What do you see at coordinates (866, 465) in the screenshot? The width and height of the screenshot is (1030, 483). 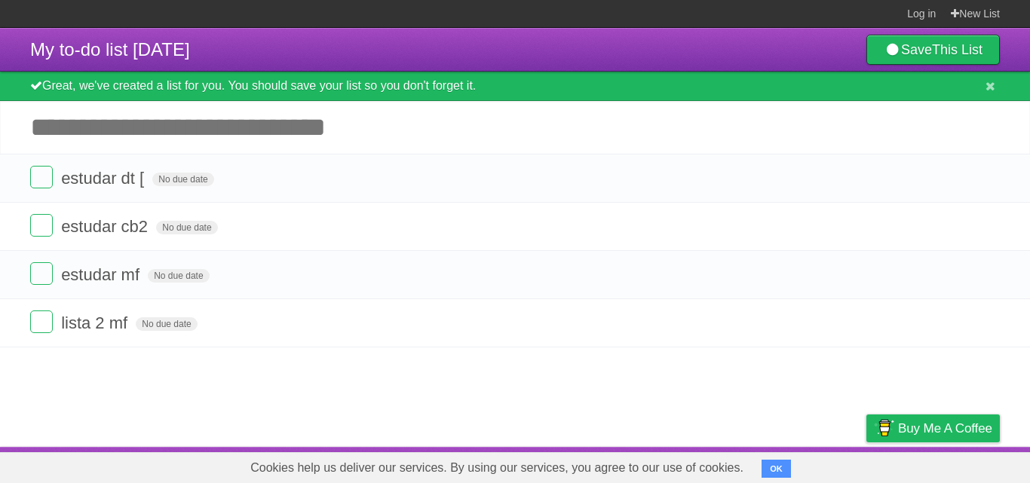 I see `a: Privacy` at bounding box center [866, 465].